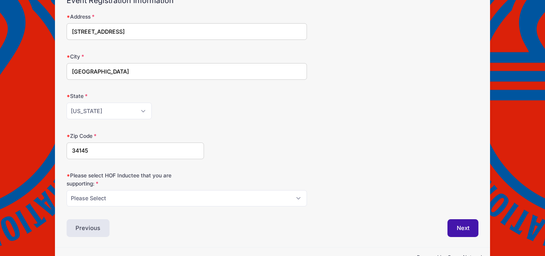 The width and height of the screenshot is (545, 256). What do you see at coordinates (463, 228) in the screenshot?
I see `button: Next` at bounding box center [463, 228].